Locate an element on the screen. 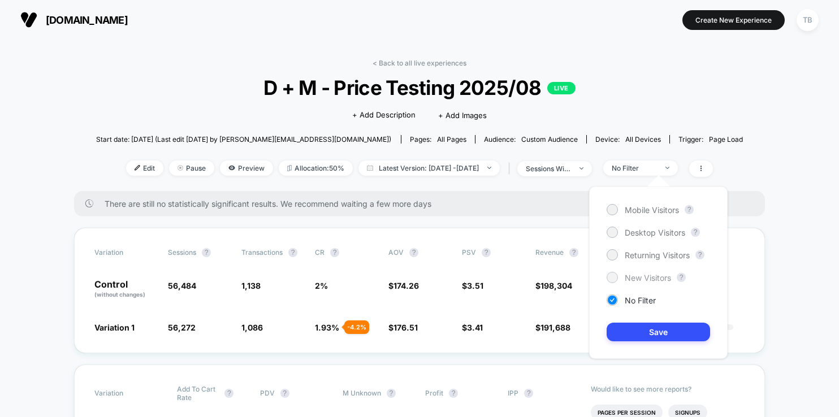 The height and width of the screenshot is (417, 839). span: + Add Description is located at coordinates (384, 115).